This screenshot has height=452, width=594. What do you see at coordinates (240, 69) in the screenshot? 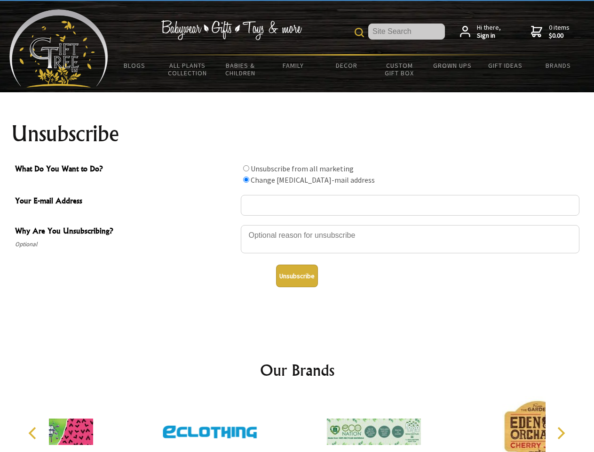
I see `a: Babies & Children` at bounding box center [240, 69].